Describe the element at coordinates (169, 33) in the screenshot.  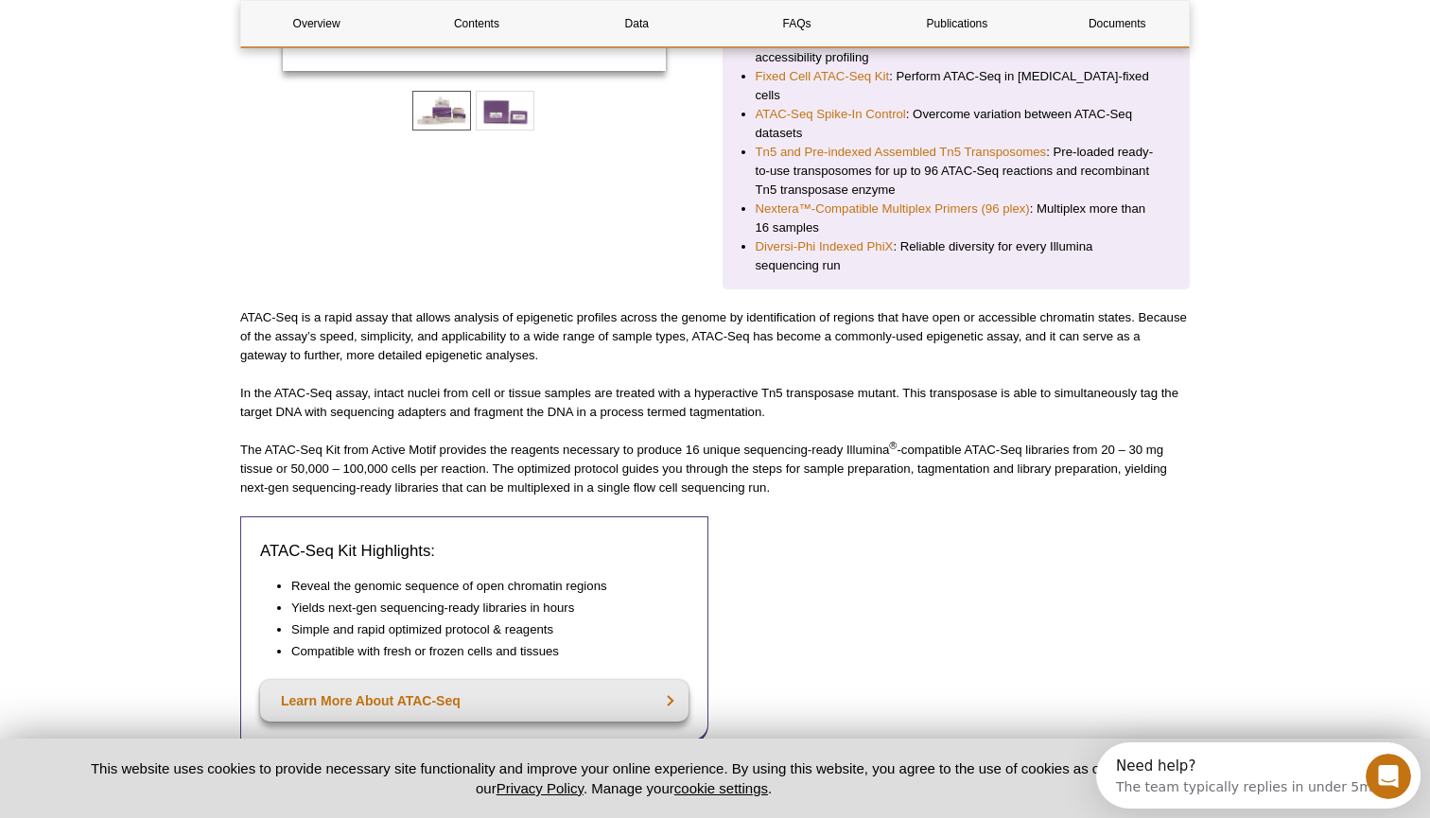
I see `div: Open Intercom Messenger` at that location.